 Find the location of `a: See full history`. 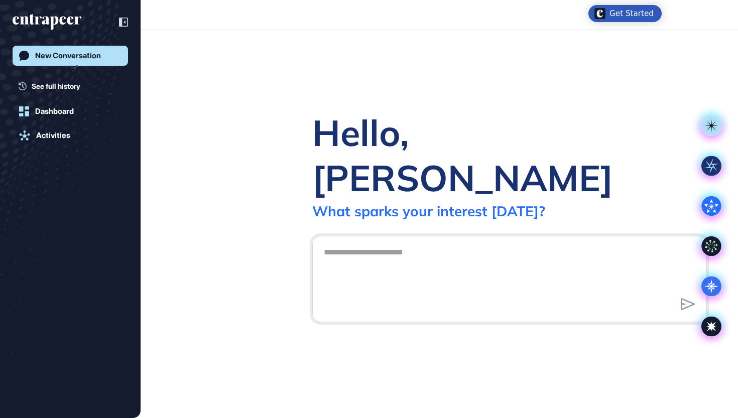

a: See full history is located at coordinates (73, 86).